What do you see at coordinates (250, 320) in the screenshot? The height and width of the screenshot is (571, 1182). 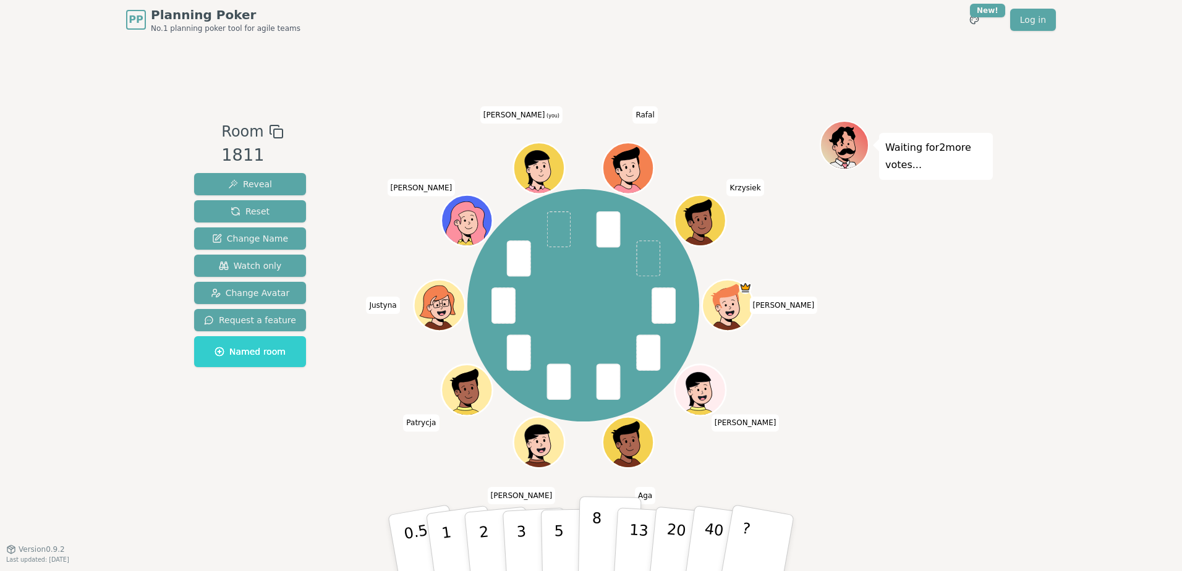 I see `button: Request a feature` at bounding box center [250, 320].